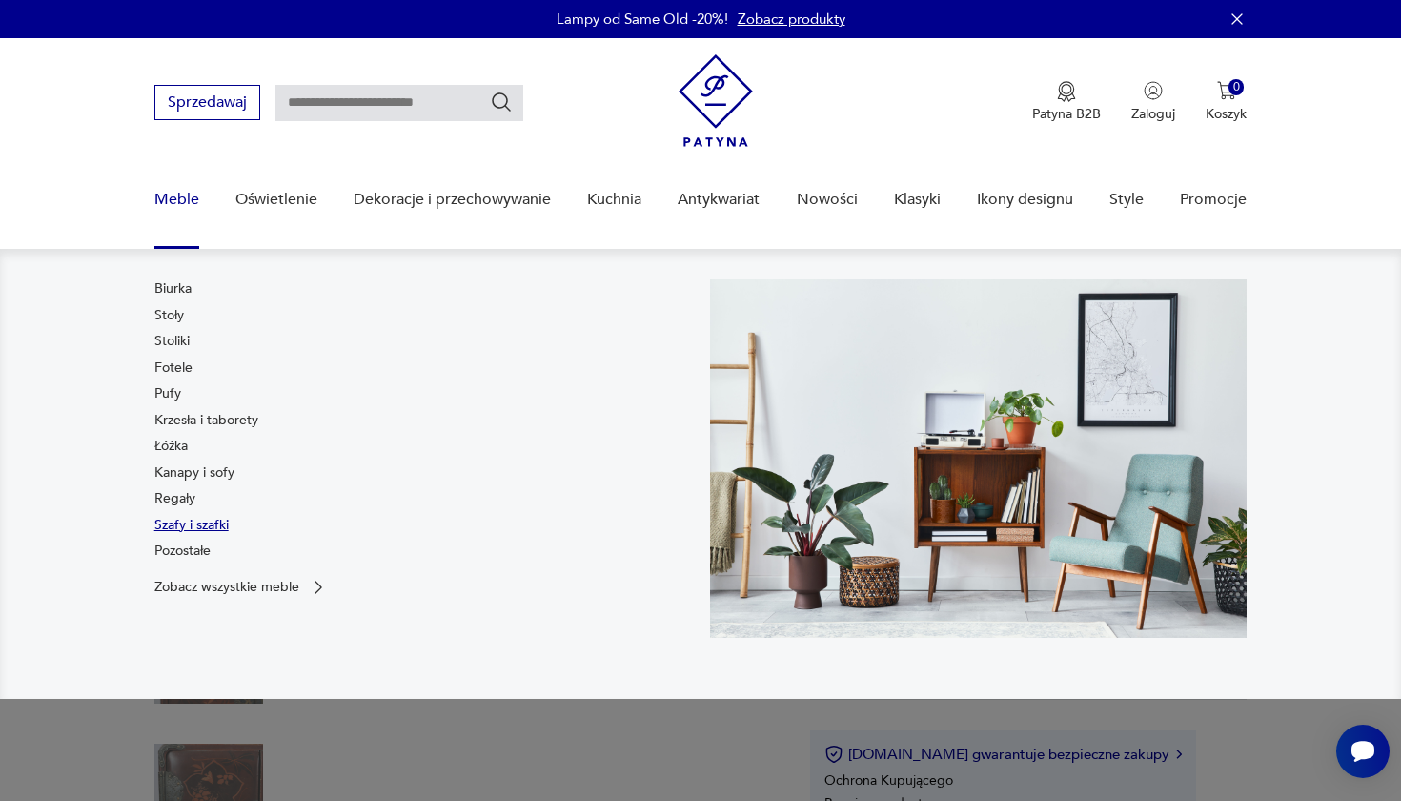 This screenshot has height=801, width=1401. What do you see at coordinates (194, 473) in the screenshot?
I see `a: Kanapy i sofy` at bounding box center [194, 473].